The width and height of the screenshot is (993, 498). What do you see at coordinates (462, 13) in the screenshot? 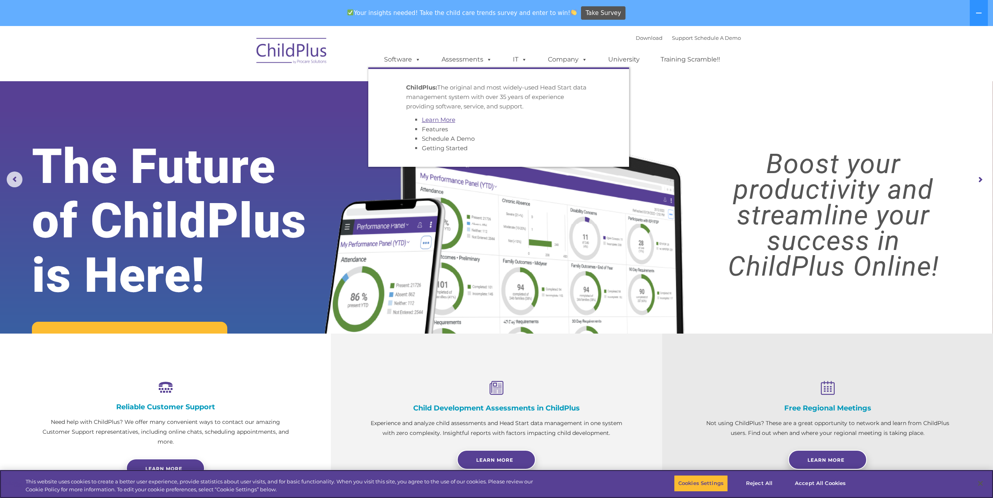
I see `span: Your insights needed! Take the child care trends survey and enter to win!` at bounding box center [462, 13].